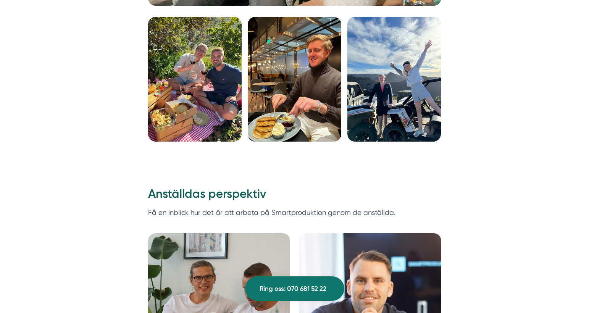 This screenshot has width=589, height=313. What do you see at coordinates (295, 218) in the screenshot?
I see `p: Få en inblick hur det är att arbeta på Smartproduktion genom de anställda.` at bounding box center [295, 218].